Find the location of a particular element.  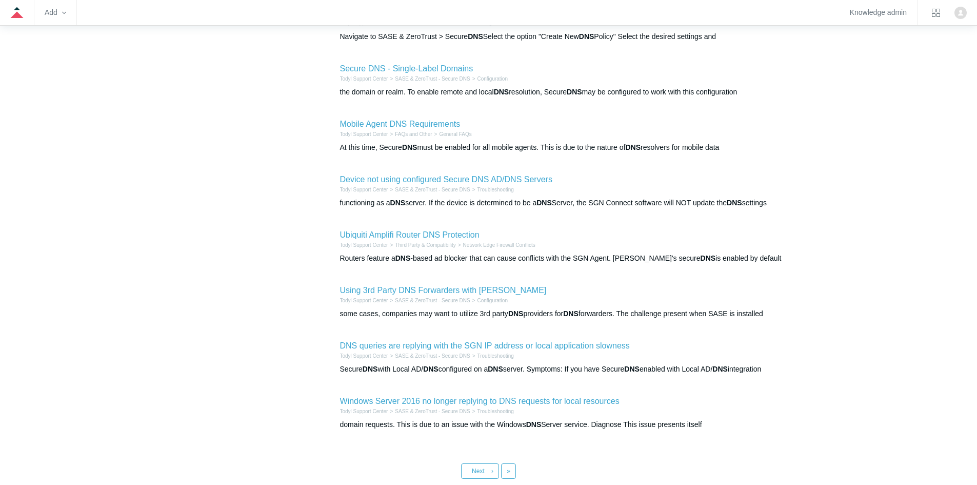

a: General FAQs is located at coordinates (455, 134).